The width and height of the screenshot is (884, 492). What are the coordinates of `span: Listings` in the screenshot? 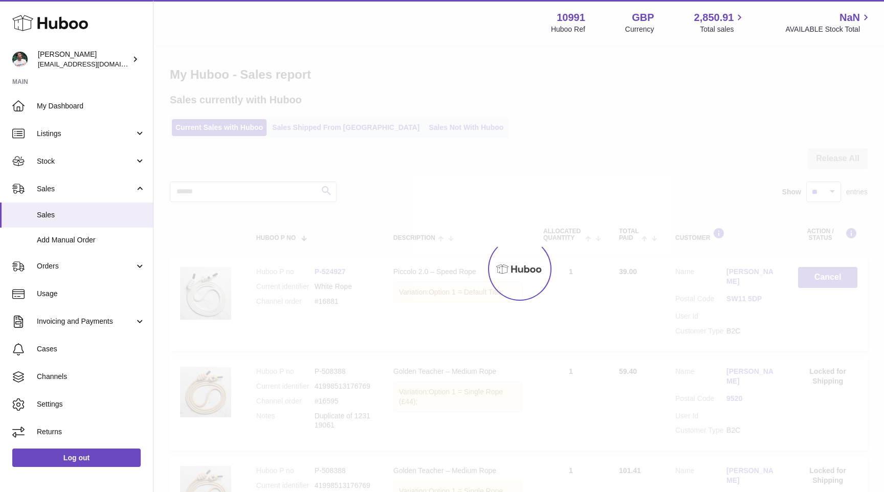 It's located at (85, 134).